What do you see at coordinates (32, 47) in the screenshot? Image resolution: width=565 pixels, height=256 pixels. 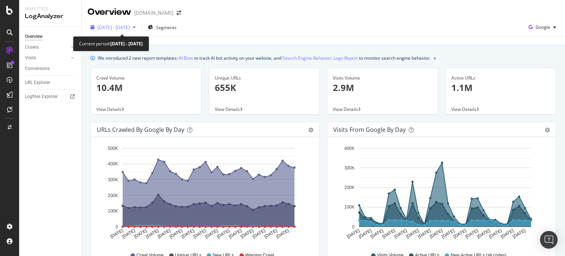 I see `div: Crawls` at bounding box center [32, 47].